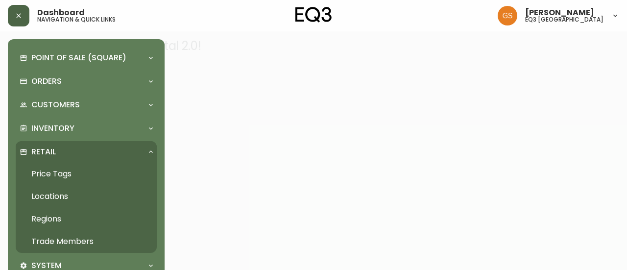  I want to click on h5: navigation & quick links, so click(76, 20).